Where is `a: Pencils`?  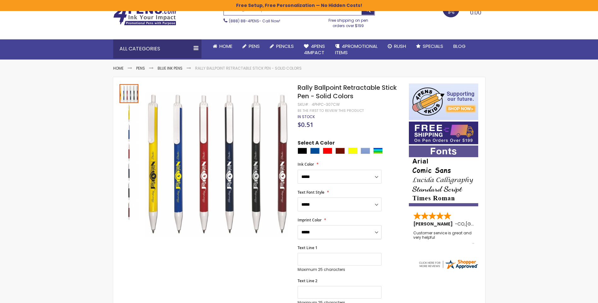
a: Pencils is located at coordinates (282, 46).